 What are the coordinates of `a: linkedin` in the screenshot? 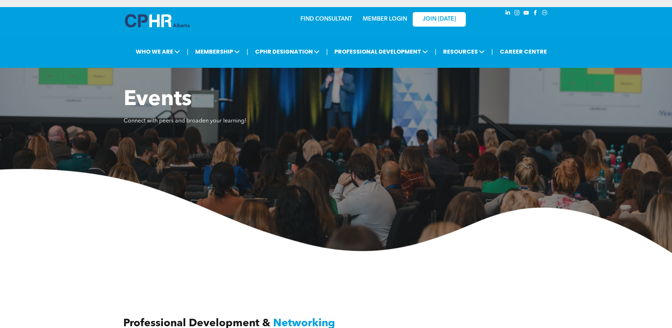 It's located at (508, 13).